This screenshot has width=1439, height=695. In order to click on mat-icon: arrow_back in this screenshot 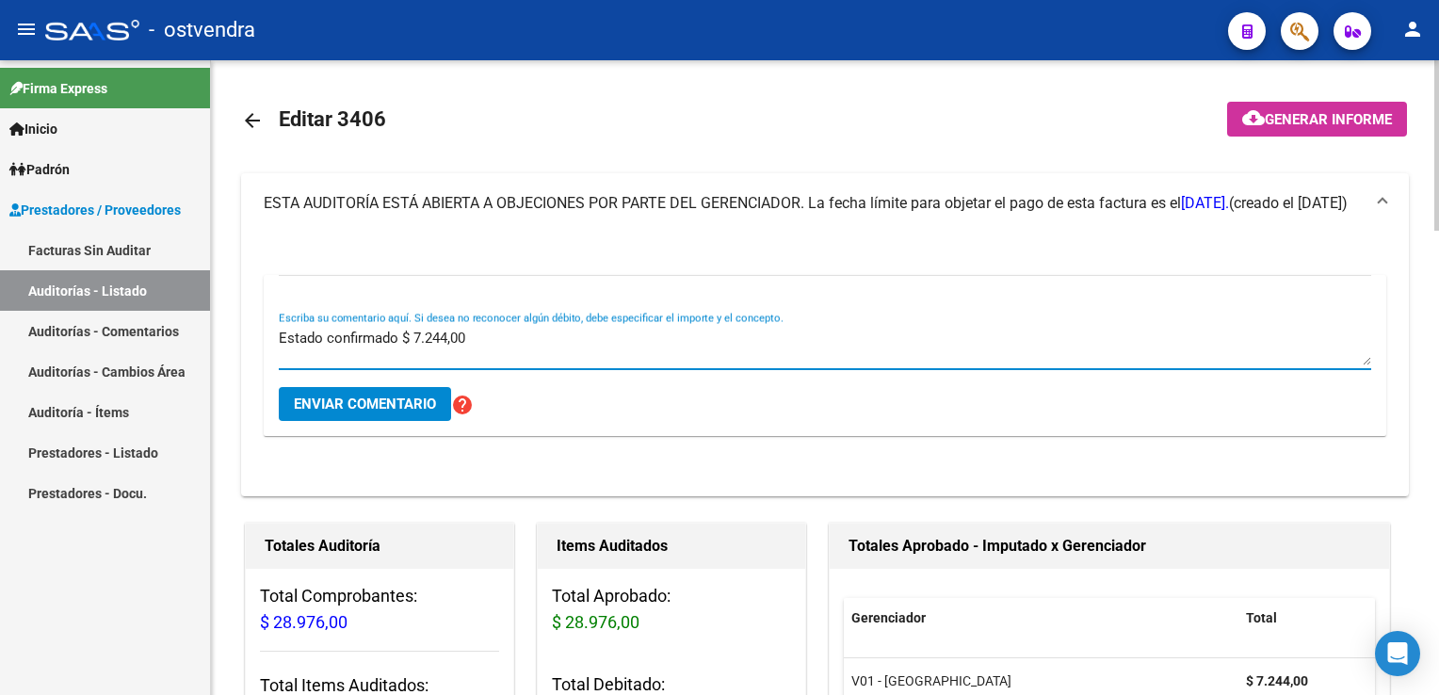, I will do `click(252, 121)`.